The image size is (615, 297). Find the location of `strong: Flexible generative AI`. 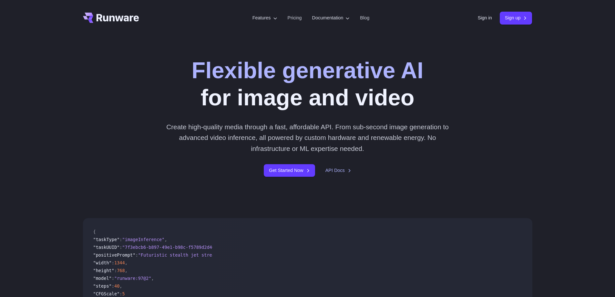

strong: Flexible generative AI is located at coordinates (308, 70).